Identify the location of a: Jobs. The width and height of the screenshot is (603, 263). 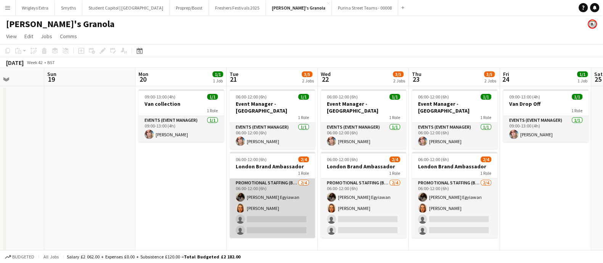
(47, 36).